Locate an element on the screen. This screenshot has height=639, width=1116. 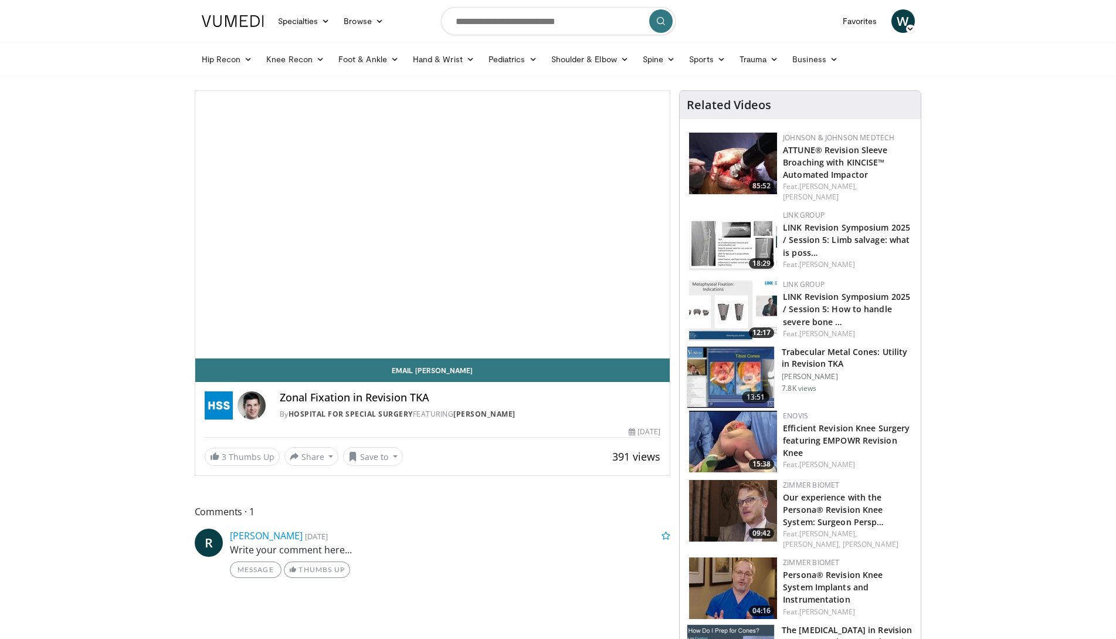
img: VuMedi Logo is located at coordinates (233, 21).